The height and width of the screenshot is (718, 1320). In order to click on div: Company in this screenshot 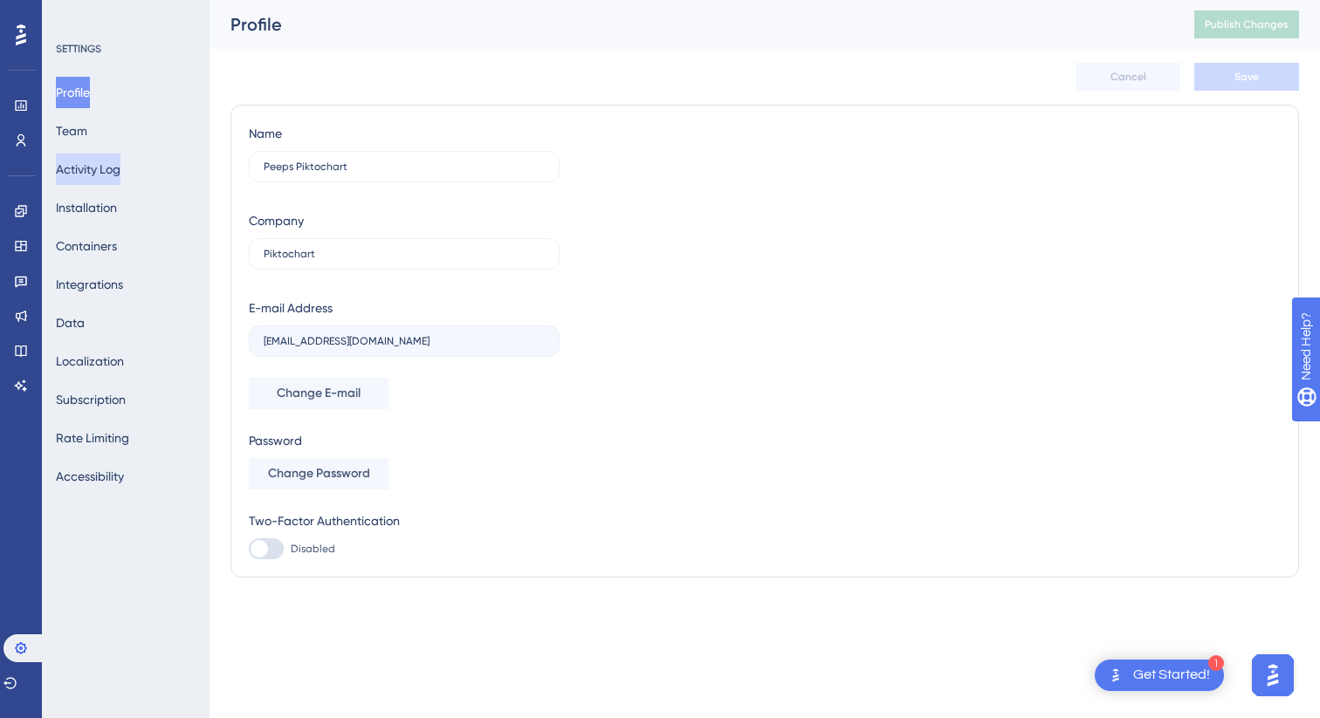, I will do `click(276, 221)`.